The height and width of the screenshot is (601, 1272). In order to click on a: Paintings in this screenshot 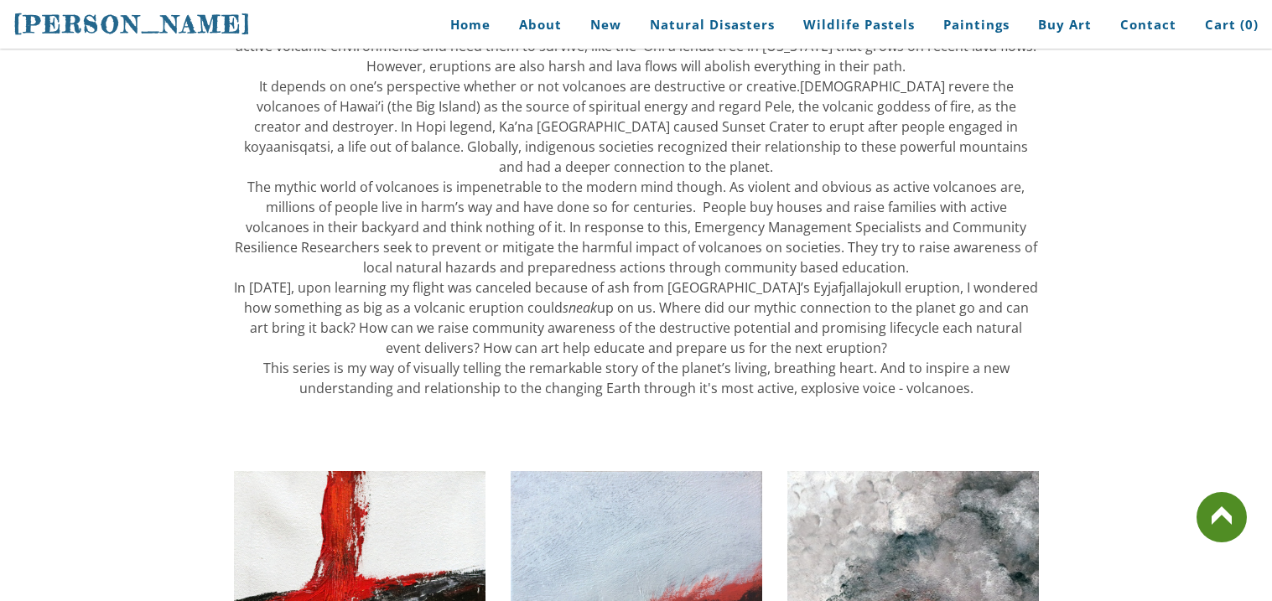, I will do `click(976, 24)`.